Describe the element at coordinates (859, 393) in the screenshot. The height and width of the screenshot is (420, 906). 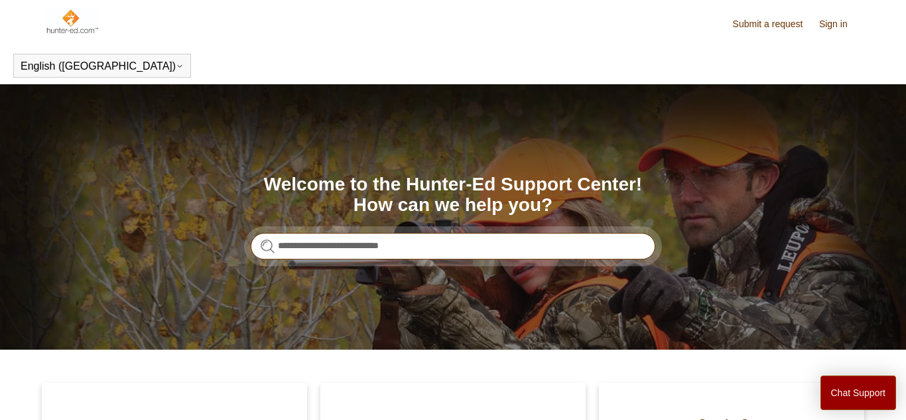
I see `div: Chat Support` at that location.